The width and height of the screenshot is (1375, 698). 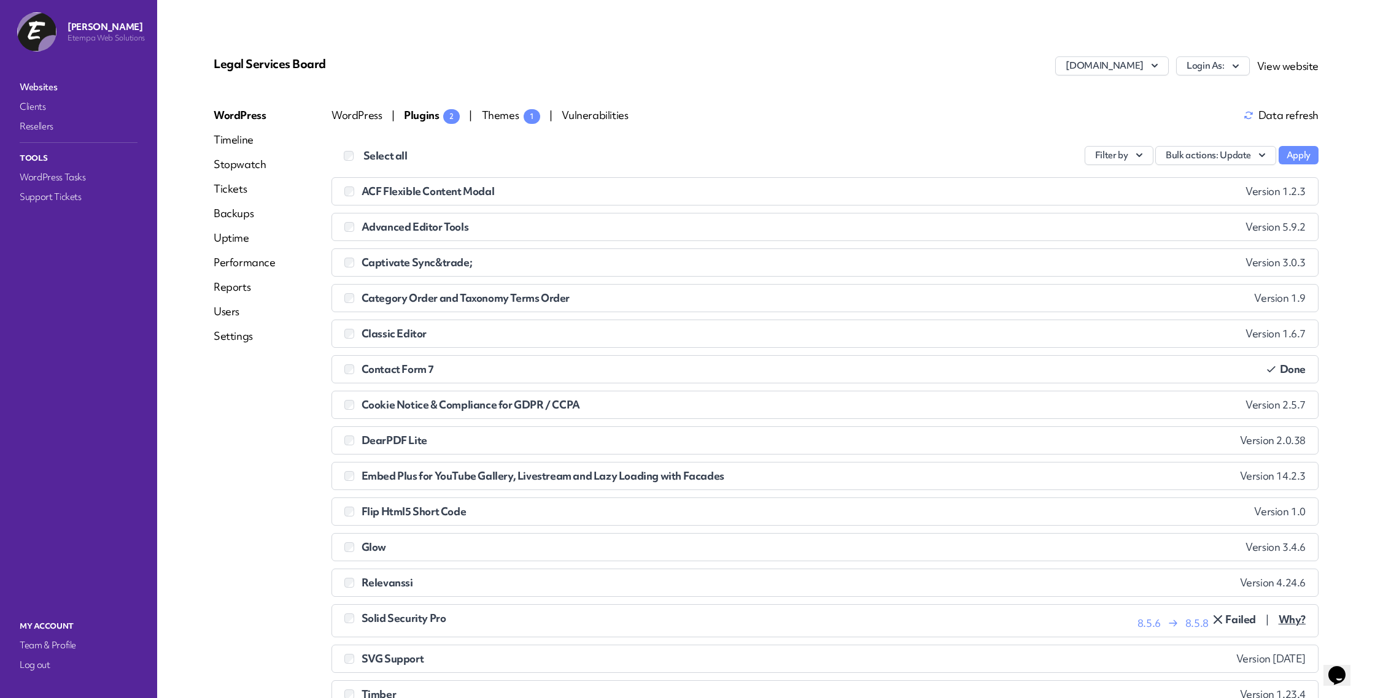 I want to click on button: Bulk actions: Update, so click(x=1215, y=155).